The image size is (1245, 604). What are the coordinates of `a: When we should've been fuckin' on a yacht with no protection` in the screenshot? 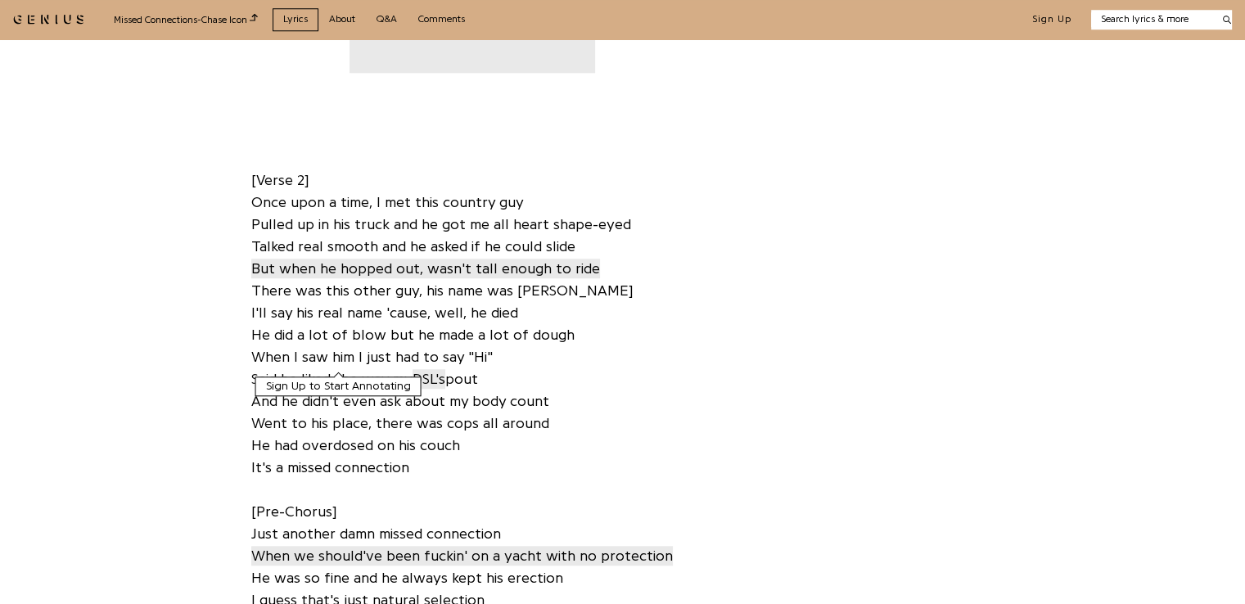 It's located at (462, 556).